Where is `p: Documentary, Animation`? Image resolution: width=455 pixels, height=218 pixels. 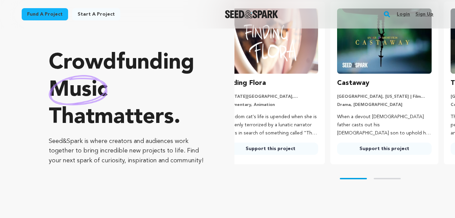 p: Documentary, Animation is located at coordinates (270, 105).